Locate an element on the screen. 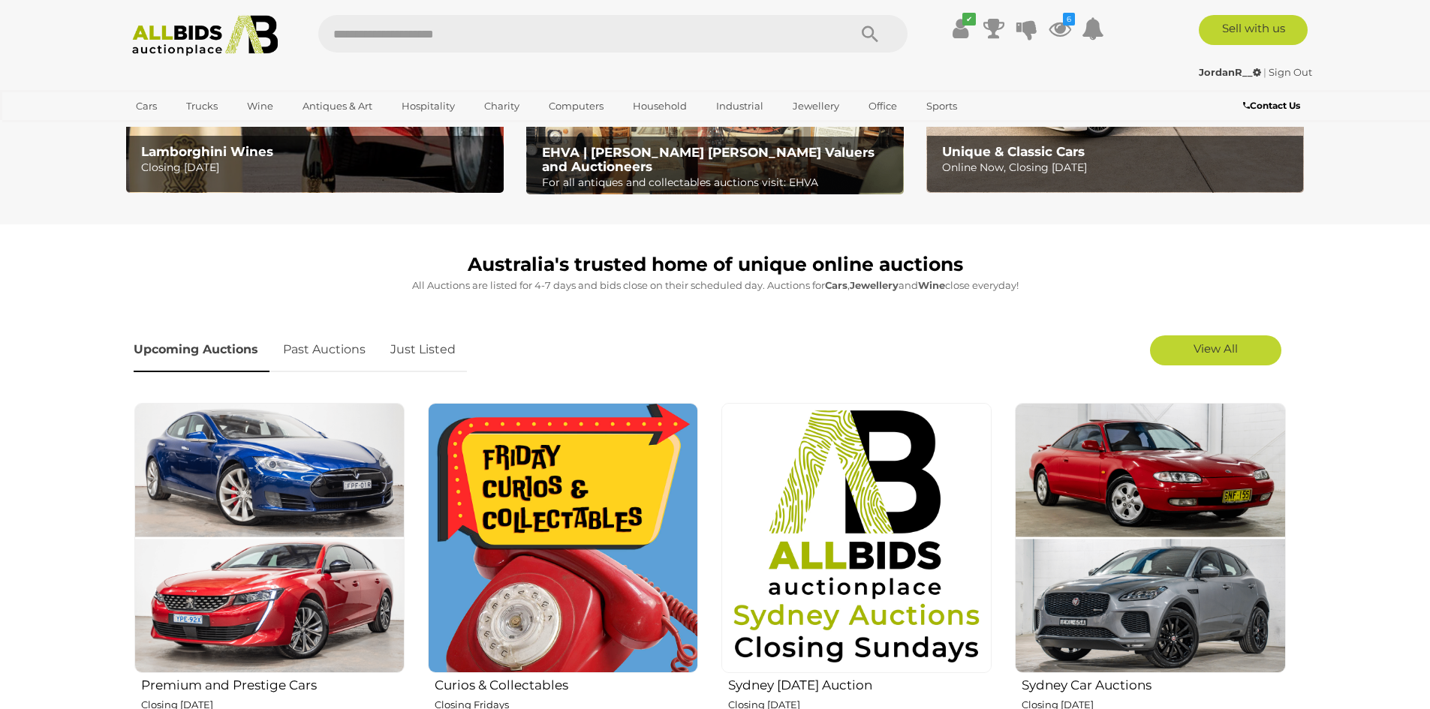  img: Sydney Car Auctions is located at coordinates (1150, 538).